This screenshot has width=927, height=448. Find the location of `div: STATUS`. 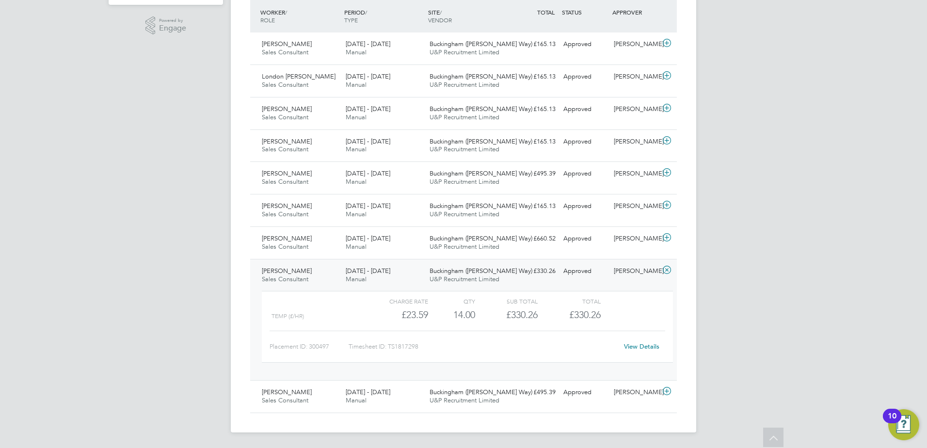

div: STATUS is located at coordinates (585, 12).